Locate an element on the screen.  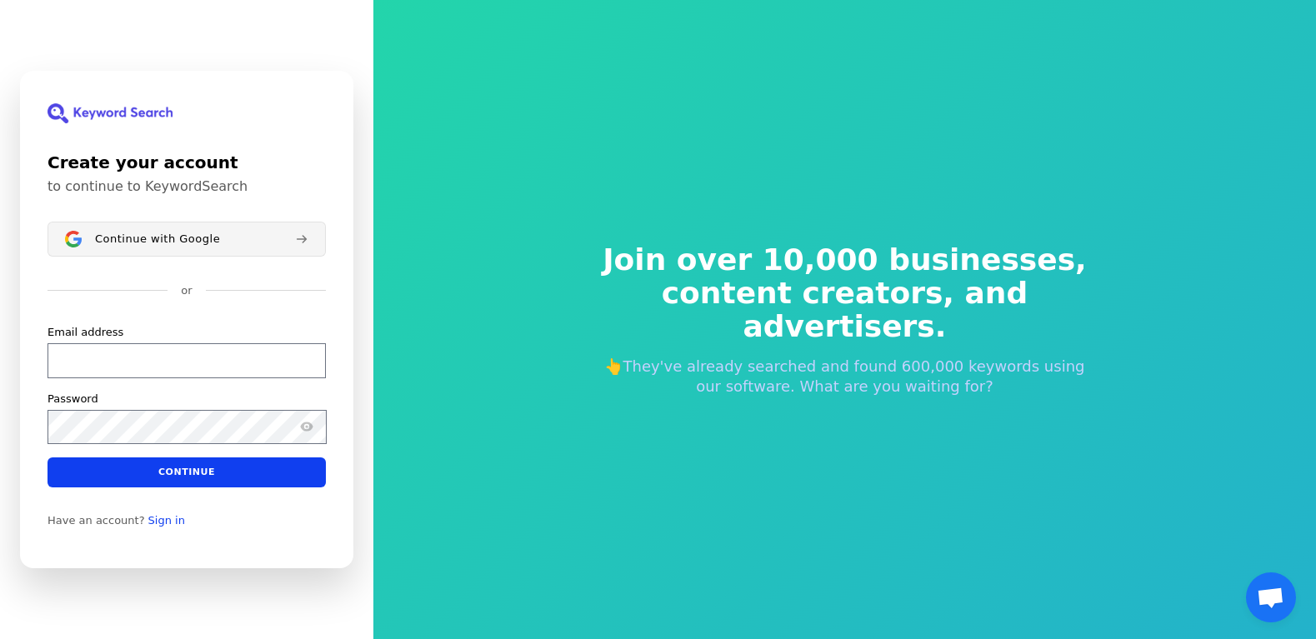
div: Open chat is located at coordinates (1271, 598).